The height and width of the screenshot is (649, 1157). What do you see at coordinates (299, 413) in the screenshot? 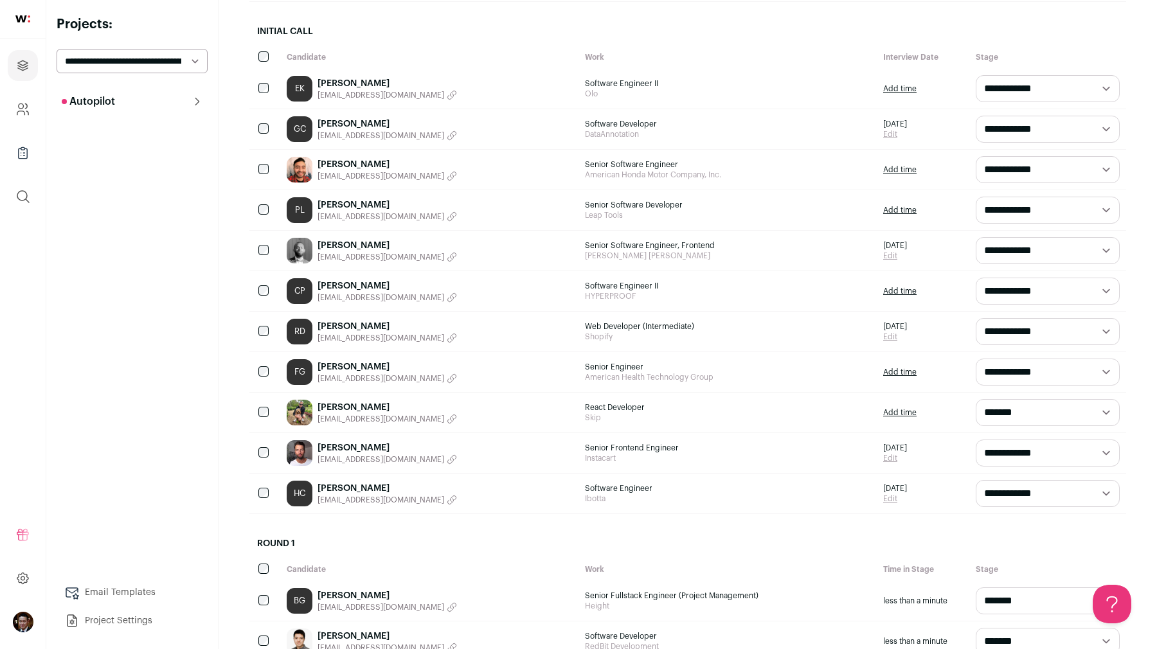
I see `img: bdf7b23d5fb59612bd226f5253b9cb2a9c56b5713bedbabf60ef0ae3c08df72c.jpg` at bounding box center [299, 413].